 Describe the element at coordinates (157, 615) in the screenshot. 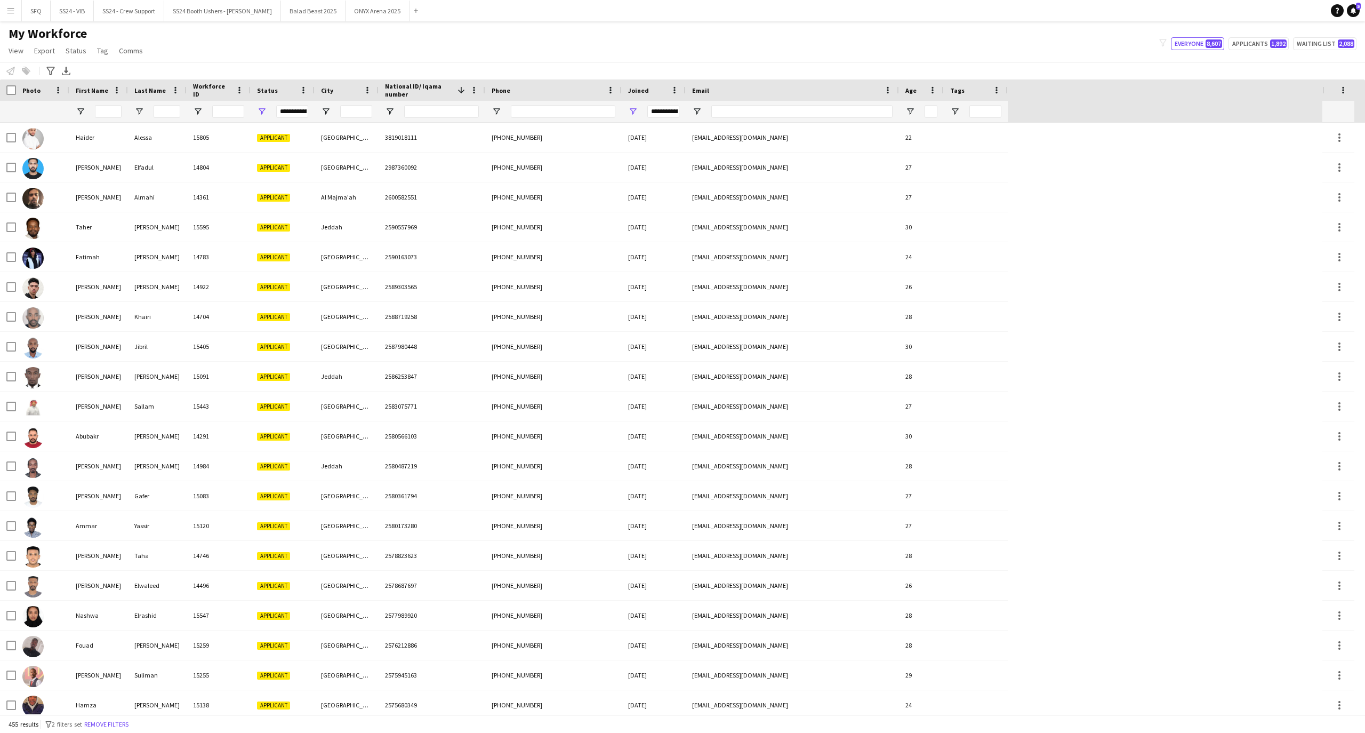

I see `div: Elrashid` at that location.